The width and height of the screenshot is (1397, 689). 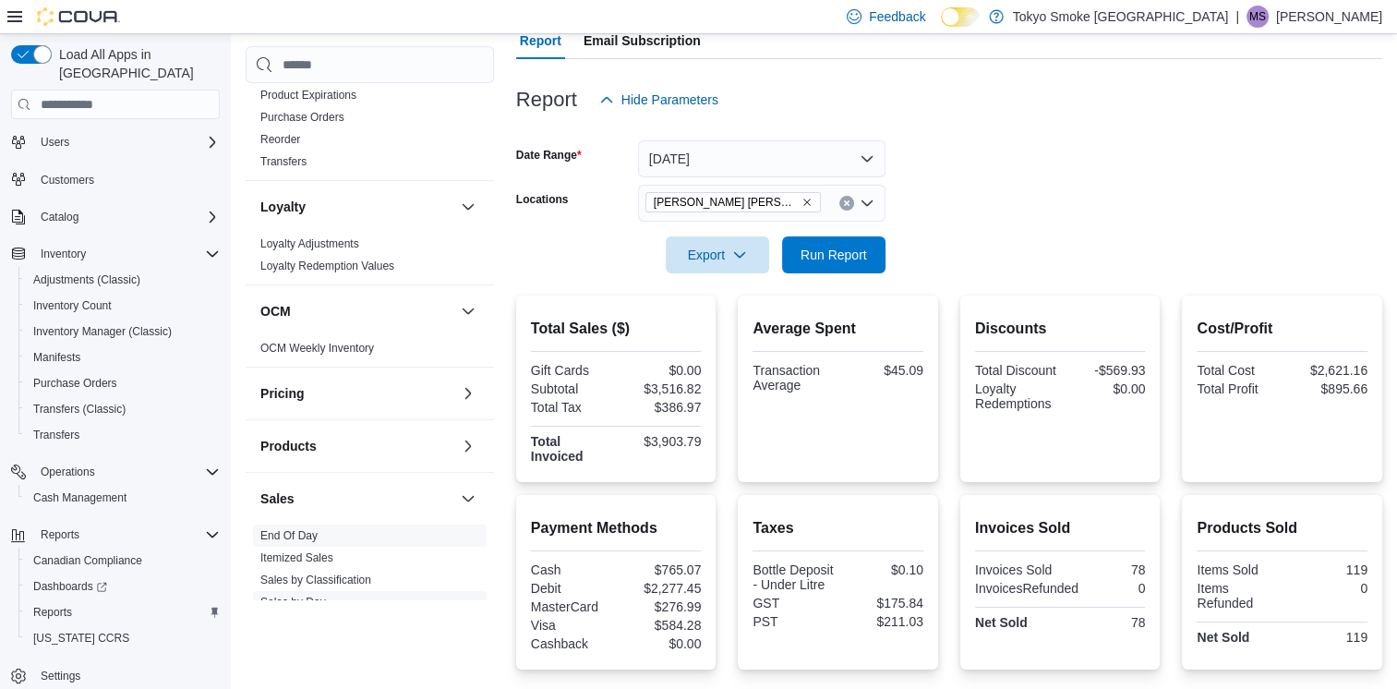 I want to click on div: Makenna Simon, so click(x=1258, y=17).